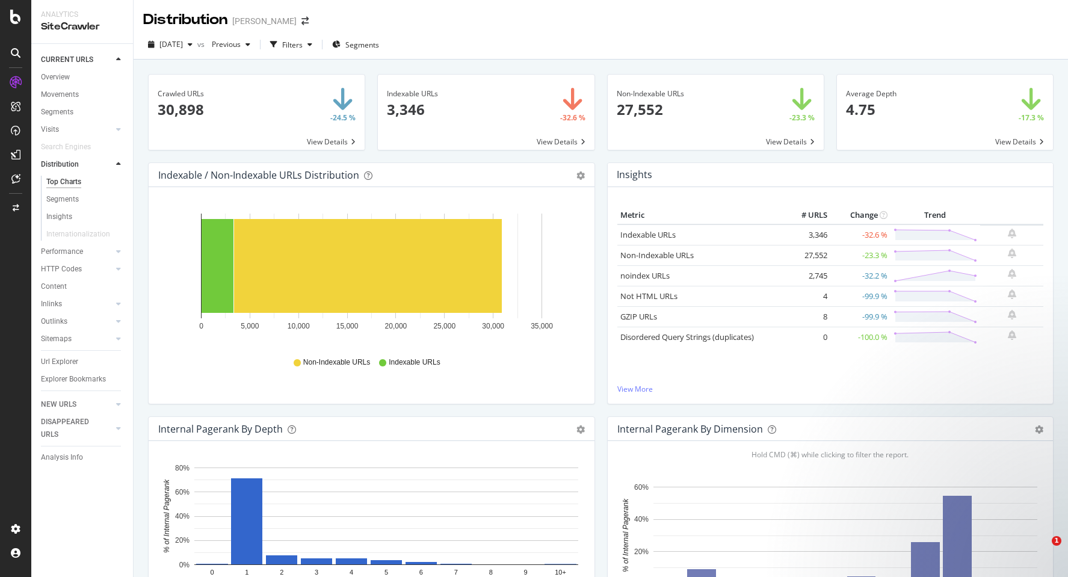 The height and width of the screenshot is (577, 1068). What do you see at coordinates (55, 77) in the screenshot?
I see `div: Overview` at bounding box center [55, 77].